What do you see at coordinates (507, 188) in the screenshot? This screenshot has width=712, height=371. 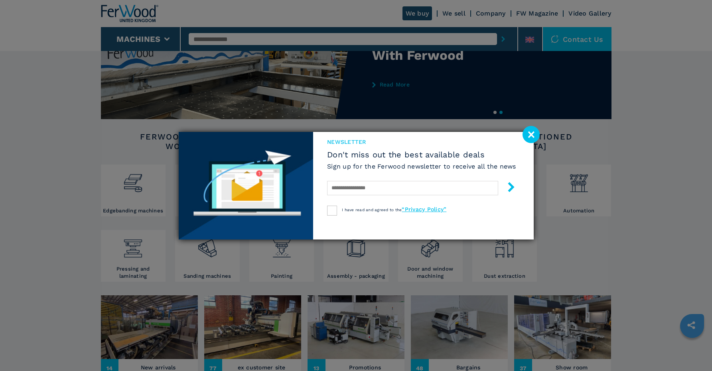 I see `button: submit-button` at bounding box center [507, 188].